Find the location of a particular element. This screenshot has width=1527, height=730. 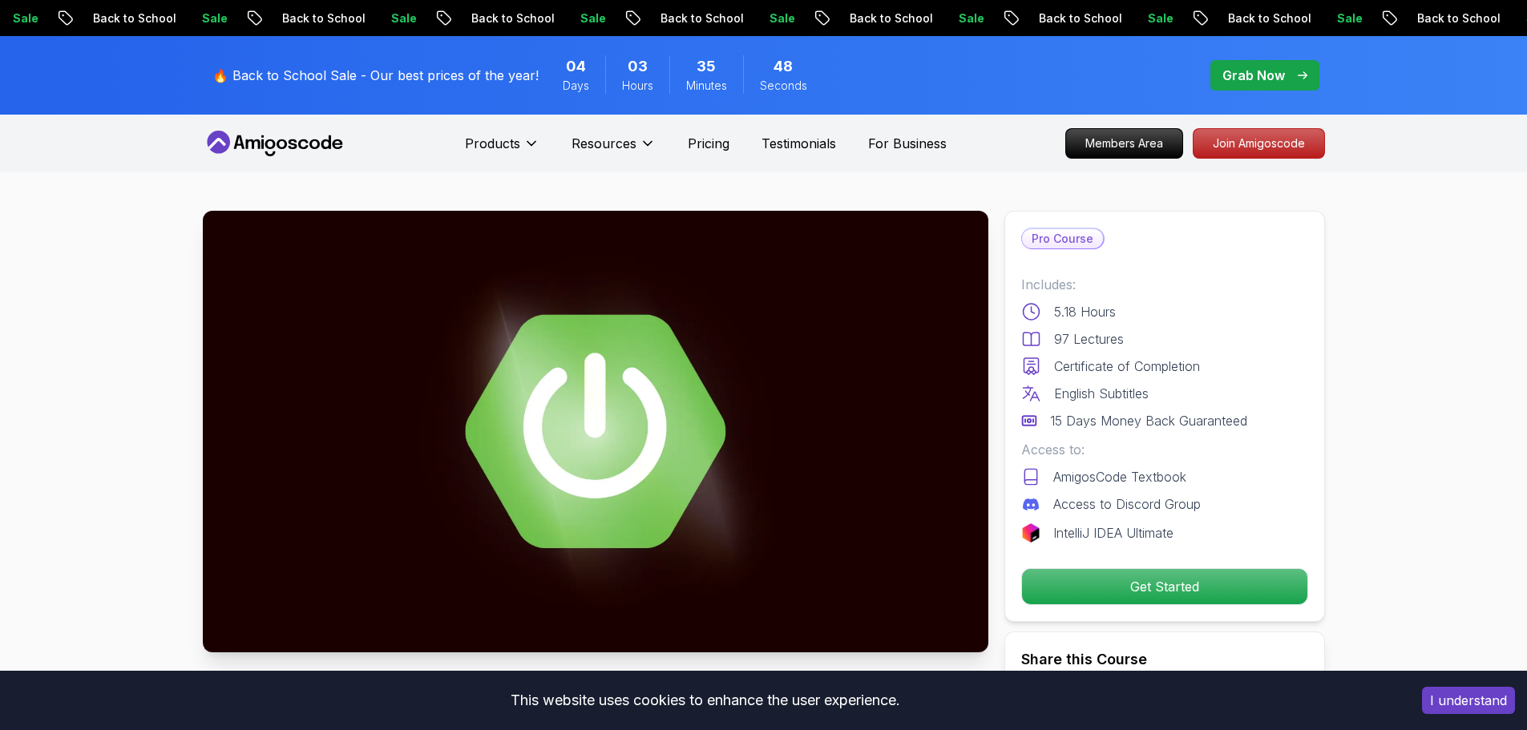

p: Products is located at coordinates (492, 144).